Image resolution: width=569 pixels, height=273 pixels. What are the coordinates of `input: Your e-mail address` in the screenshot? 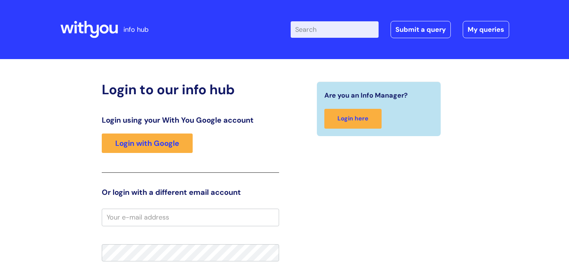 It's located at (190, 217).